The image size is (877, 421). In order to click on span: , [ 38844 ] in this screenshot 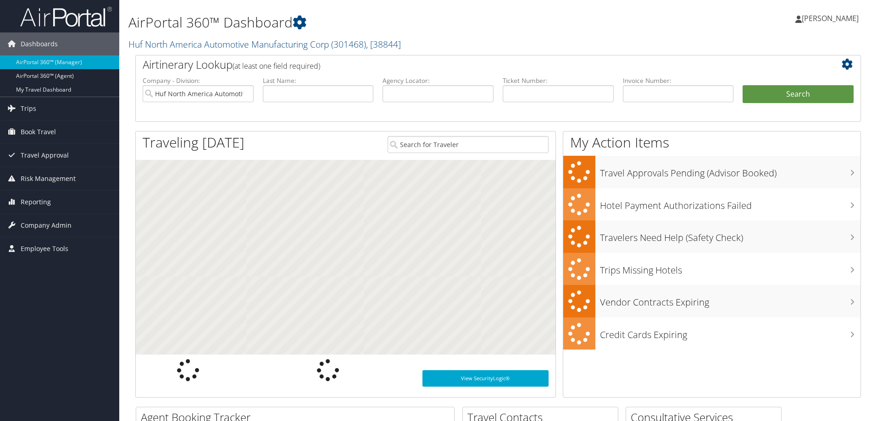, I will do `click(383, 44)`.